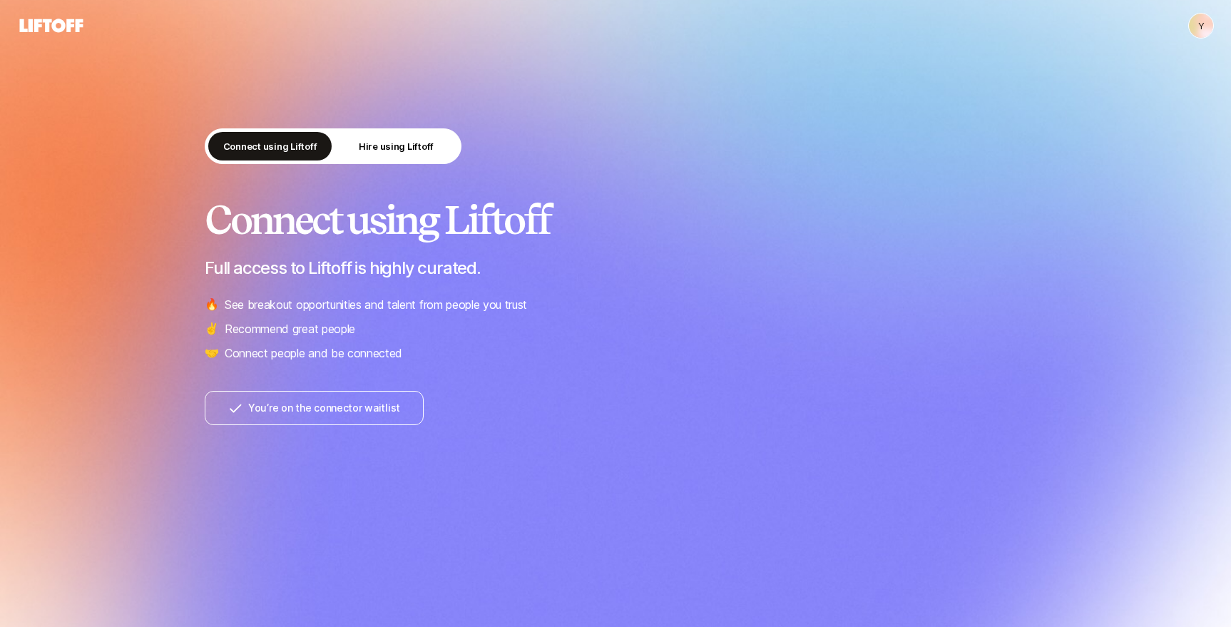 This screenshot has width=1231, height=627. Describe the element at coordinates (289, 329) in the screenshot. I see `p: Recommend great people` at that location.